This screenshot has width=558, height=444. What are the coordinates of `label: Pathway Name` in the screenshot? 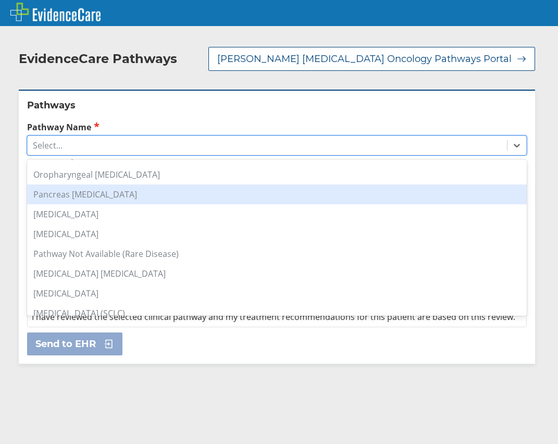 It's located at (277, 127).